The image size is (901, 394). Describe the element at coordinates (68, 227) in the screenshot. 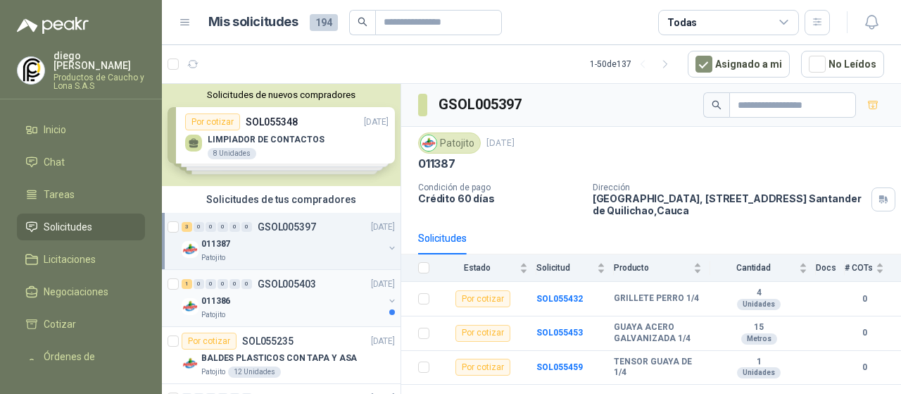

I see `span: Solicitudes` at that location.